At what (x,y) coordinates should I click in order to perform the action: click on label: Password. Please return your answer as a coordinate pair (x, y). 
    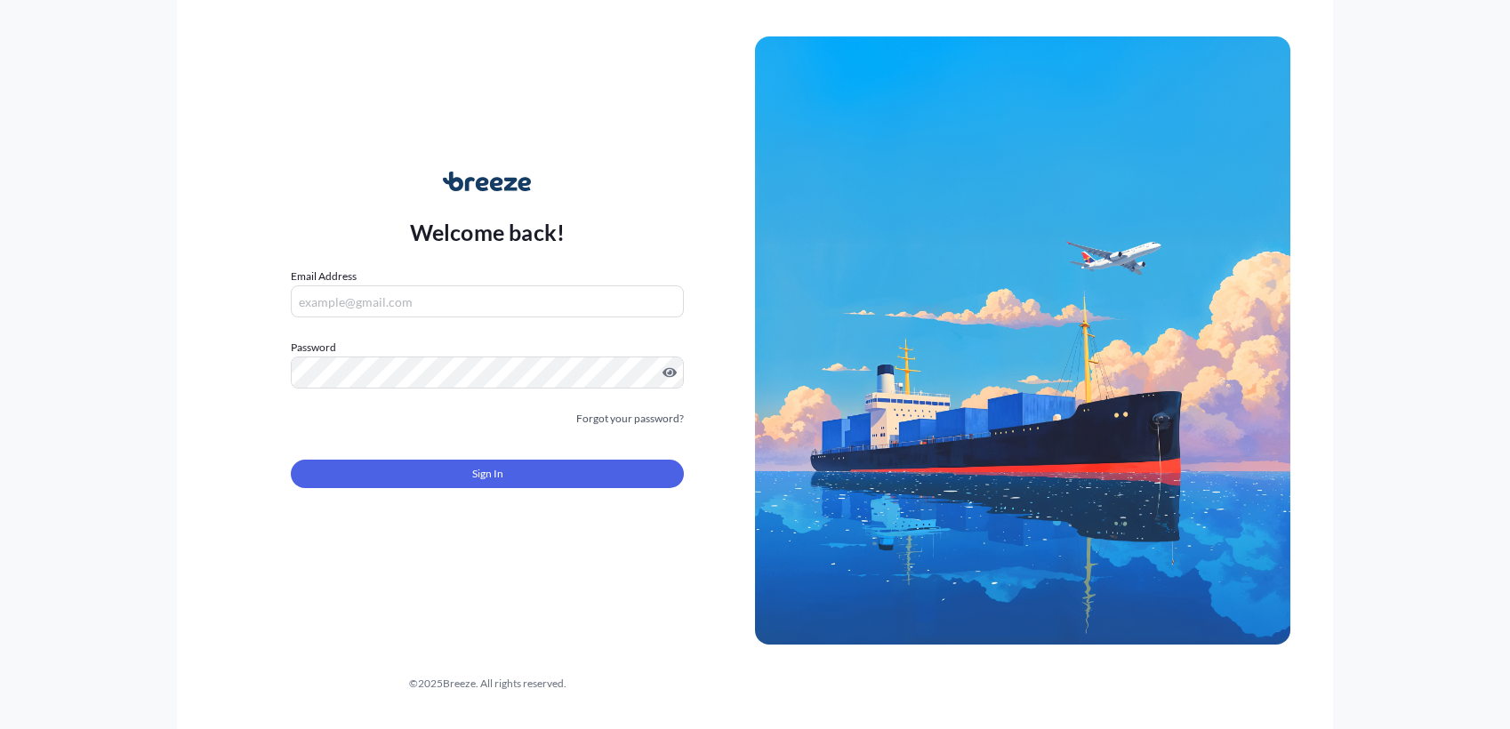
    Looking at the image, I should click on (487, 348).